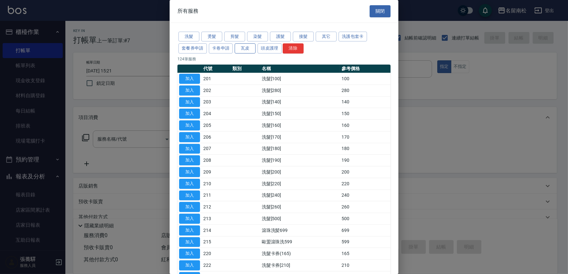 The height and width of the screenshot is (274, 568). What do you see at coordinates (300, 161) in the screenshot?
I see `td: 洗髮[190]` at bounding box center [300, 161].